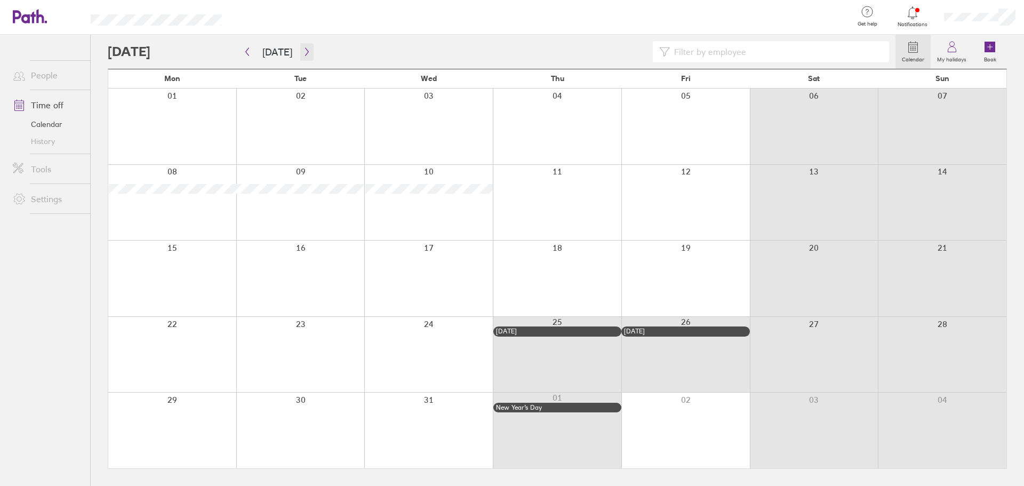 The height and width of the screenshot is (486, 1024). I want to click on label: My holidays, so click(951, 58).